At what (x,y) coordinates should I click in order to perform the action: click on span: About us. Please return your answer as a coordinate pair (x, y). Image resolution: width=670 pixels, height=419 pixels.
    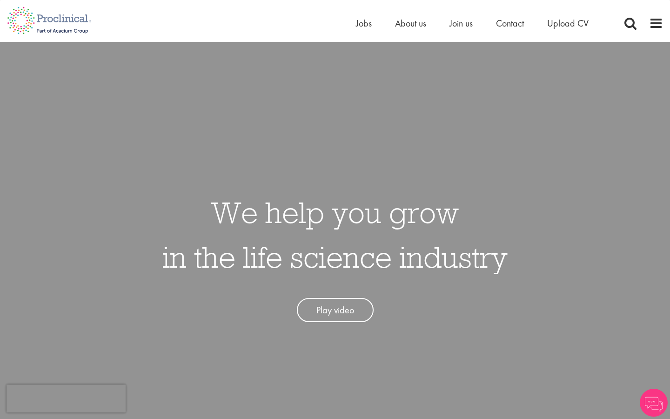
    Looking at the image, I should click on (411, 23).